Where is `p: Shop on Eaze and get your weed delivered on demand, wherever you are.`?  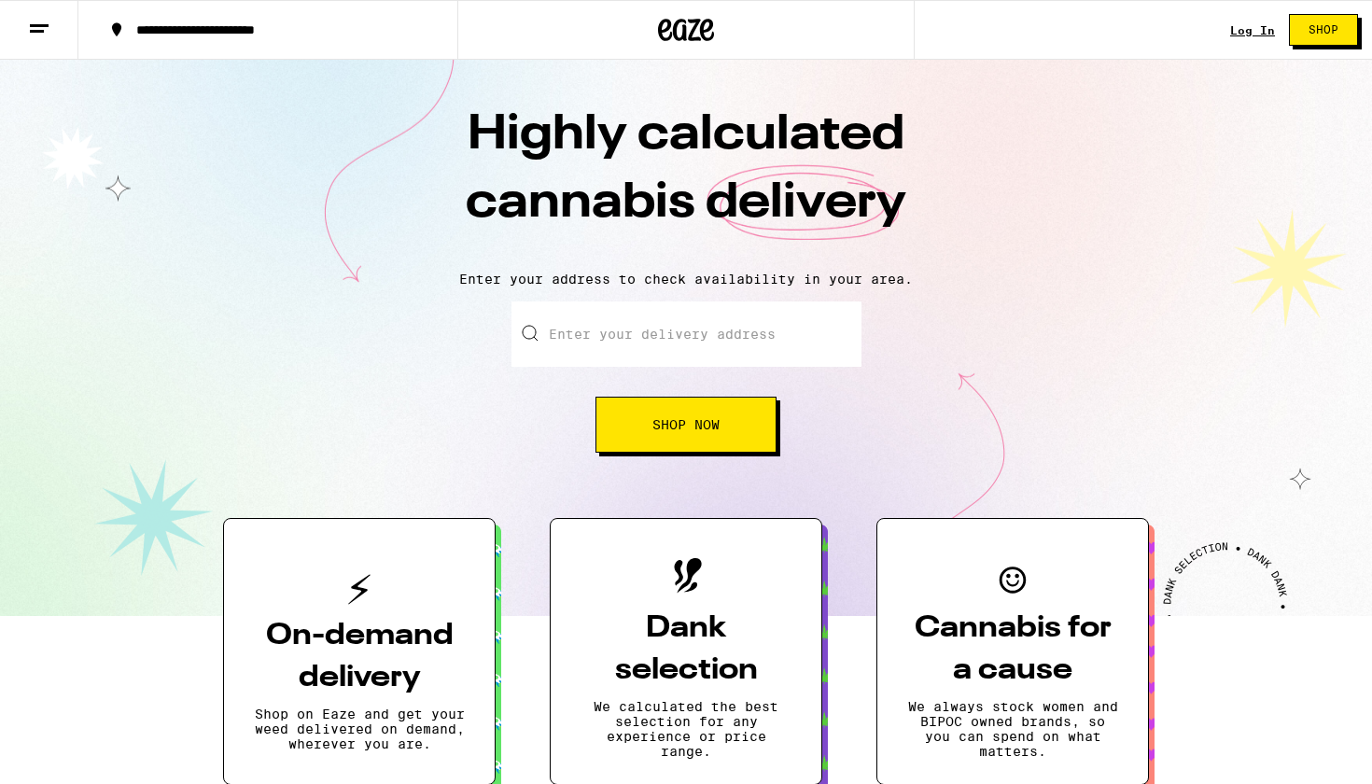
p: Shop on Eaze and get your weed delivered on demand, wherever you are. is located at coordinates (359, 729).